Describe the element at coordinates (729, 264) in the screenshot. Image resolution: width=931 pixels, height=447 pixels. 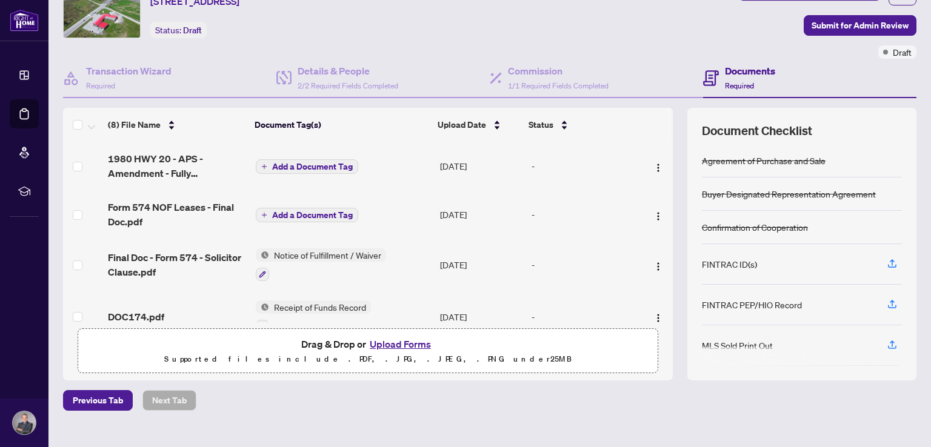
I see `div: FINTRAC ID(s)` at that location.